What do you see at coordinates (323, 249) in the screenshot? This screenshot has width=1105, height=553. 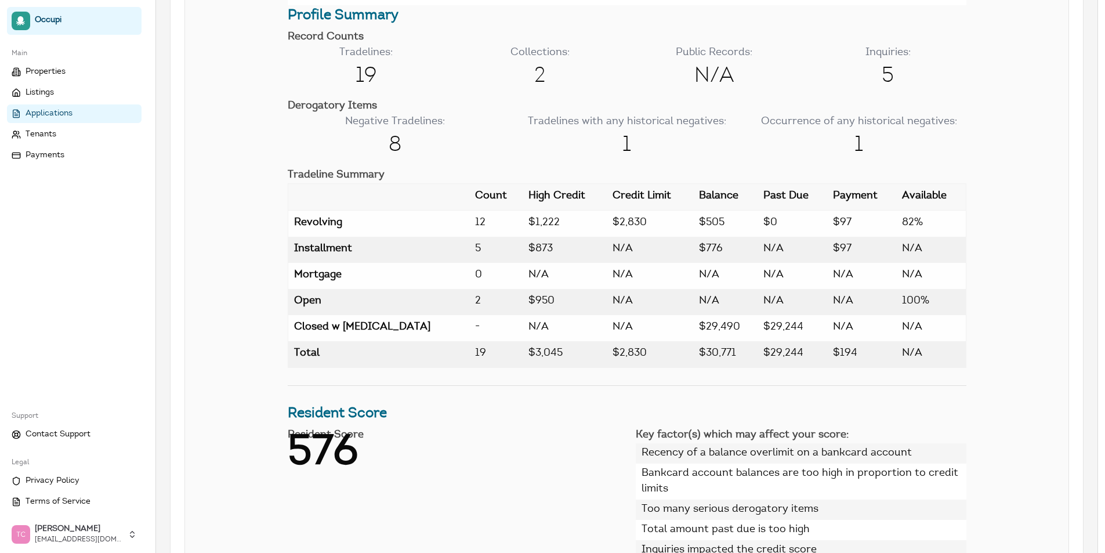 I see `span: Installment` at bounding box center [323, 249].